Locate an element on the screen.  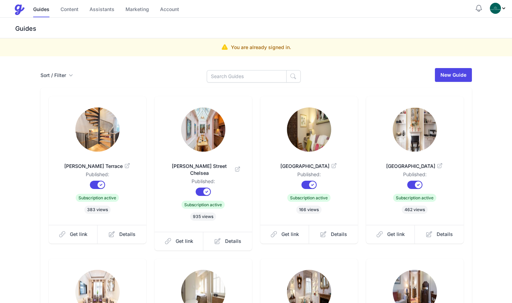
button: Notifications is located at coordinates (479, 8).